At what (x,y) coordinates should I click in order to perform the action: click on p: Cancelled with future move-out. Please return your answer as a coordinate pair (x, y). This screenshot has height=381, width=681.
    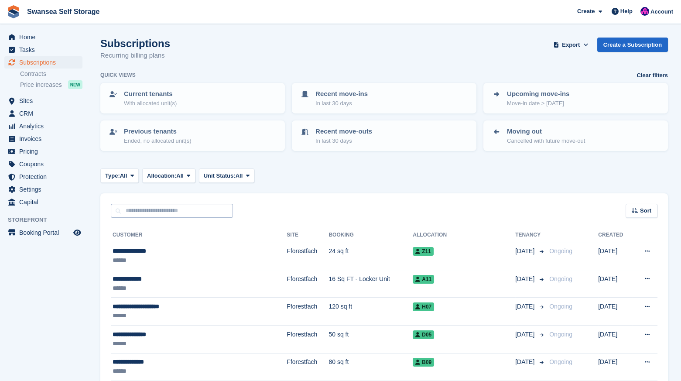
    Looking at the image, I should click on (546, 141).